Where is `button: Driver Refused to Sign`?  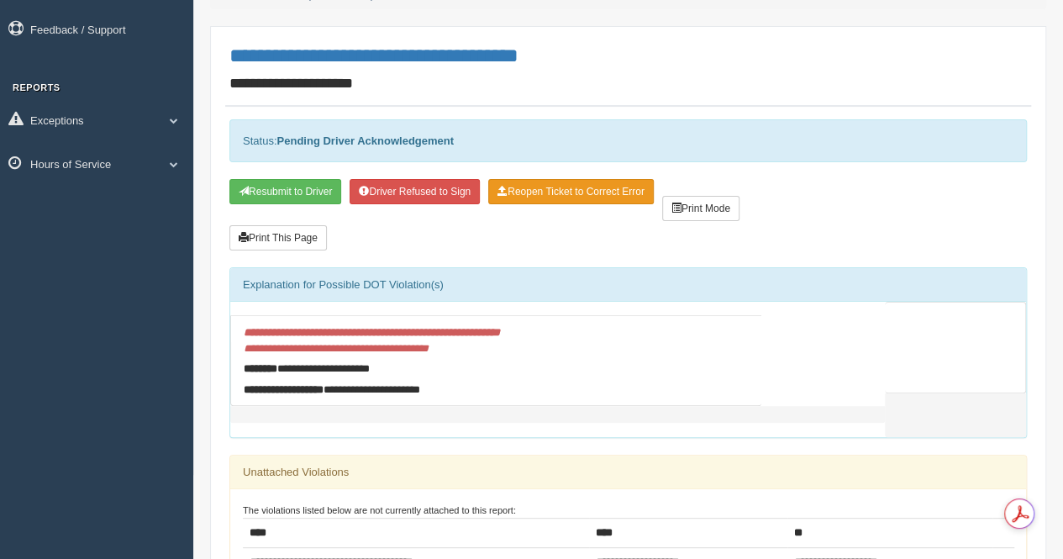
button: Driver Refused to Sign is located at coordinates (414, 192).